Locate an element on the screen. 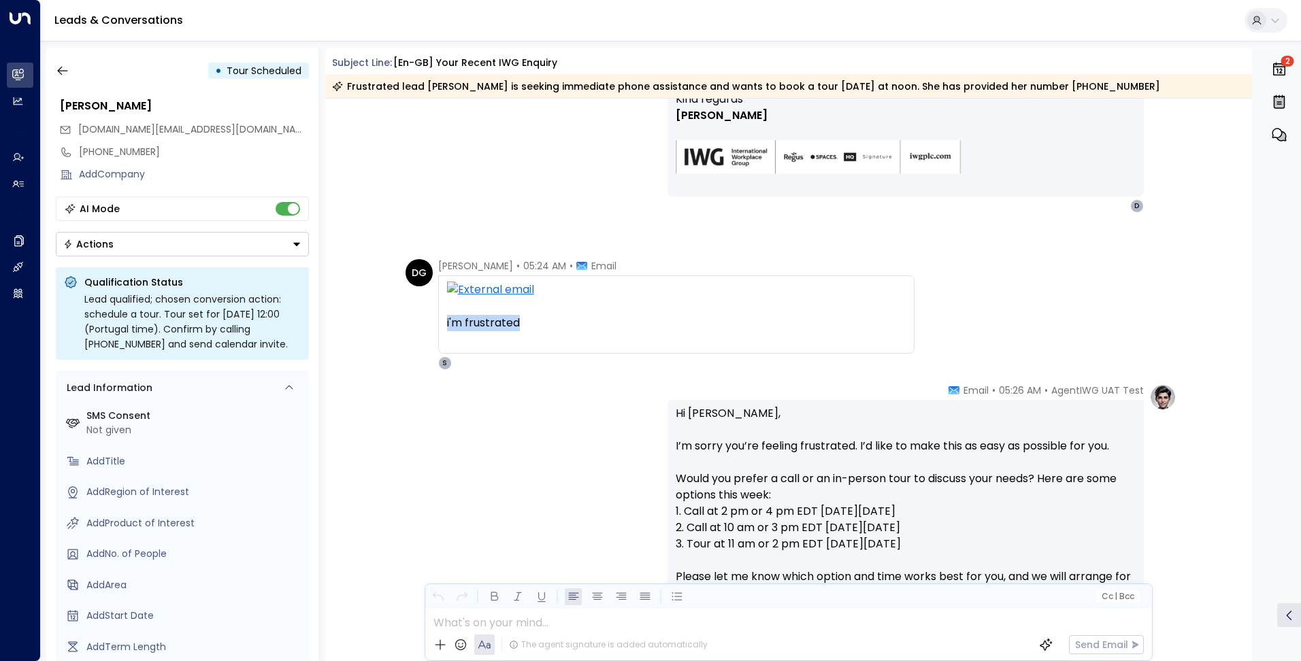 Image resolution: width=1301 pixels, height=661 pixels. p: Qualification Status is located at coordinates (193, 282).